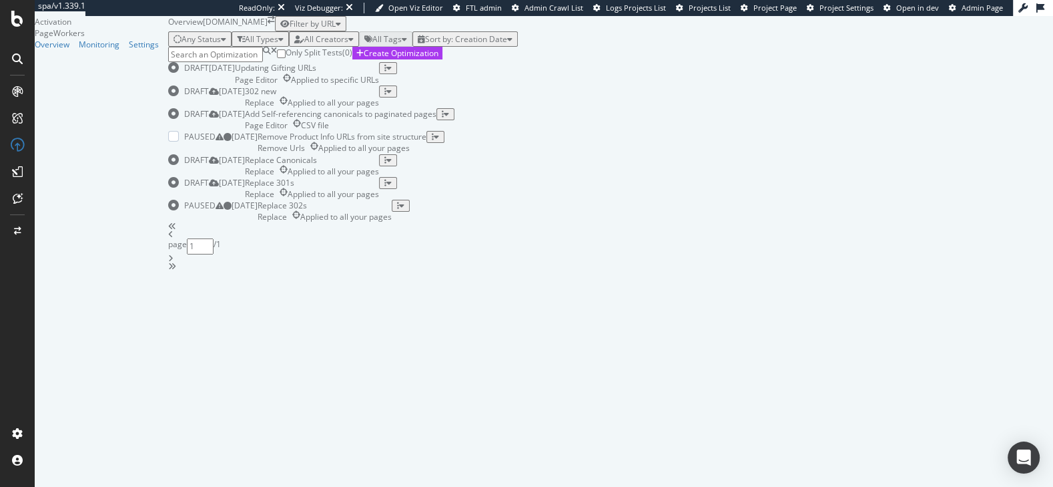 This screenshot has width=1053, height=487. I want to click on div: Updating Gifting URLs, so click(307, 67).